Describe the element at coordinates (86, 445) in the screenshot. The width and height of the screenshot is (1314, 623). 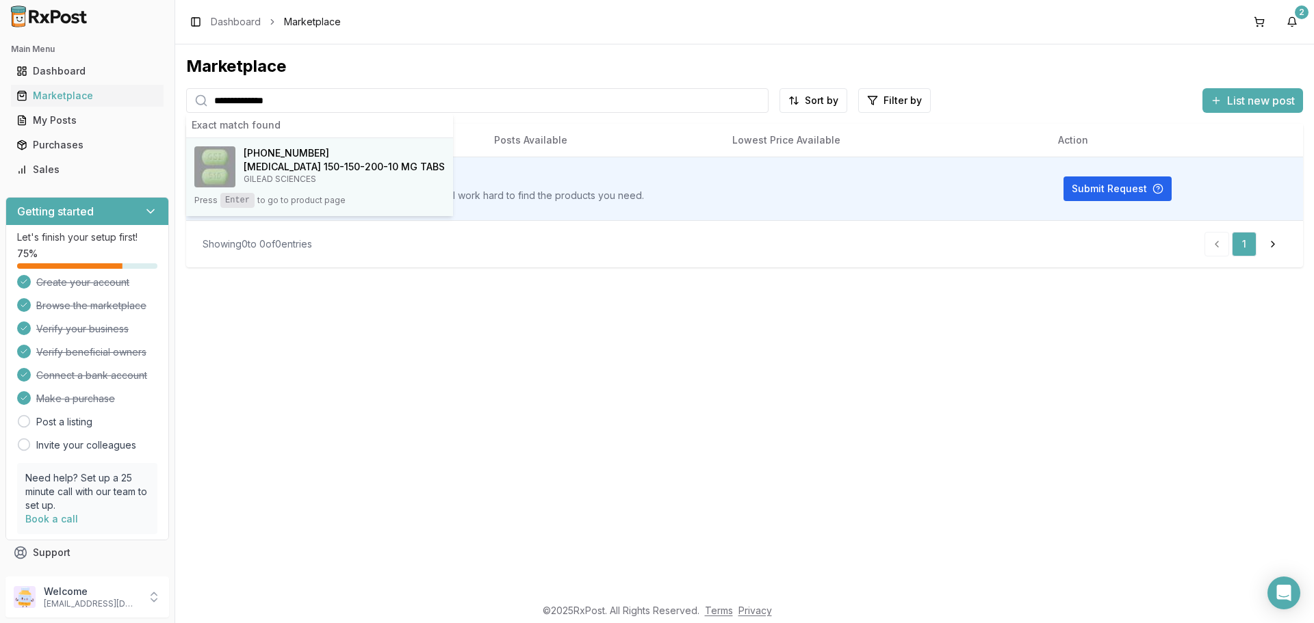
I see `a: Invite your colleagues` at that location.